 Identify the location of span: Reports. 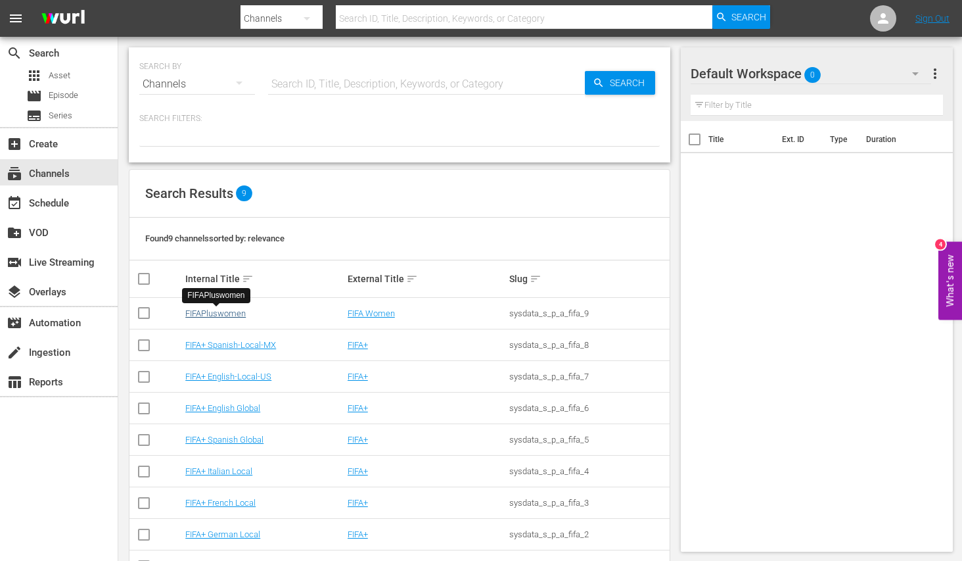
(14, 382).